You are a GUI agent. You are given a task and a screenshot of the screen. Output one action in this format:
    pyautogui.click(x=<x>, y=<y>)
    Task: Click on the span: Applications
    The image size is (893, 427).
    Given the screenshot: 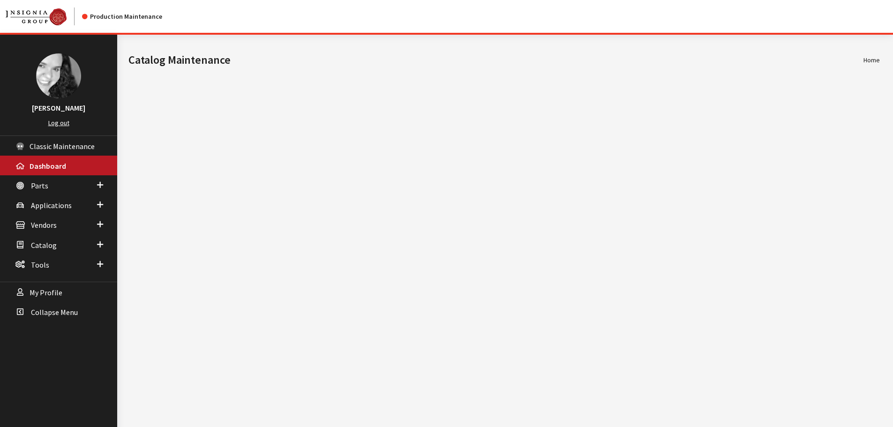 What is the action you would take?
    pyautogui.click(x=51, y=205)
    